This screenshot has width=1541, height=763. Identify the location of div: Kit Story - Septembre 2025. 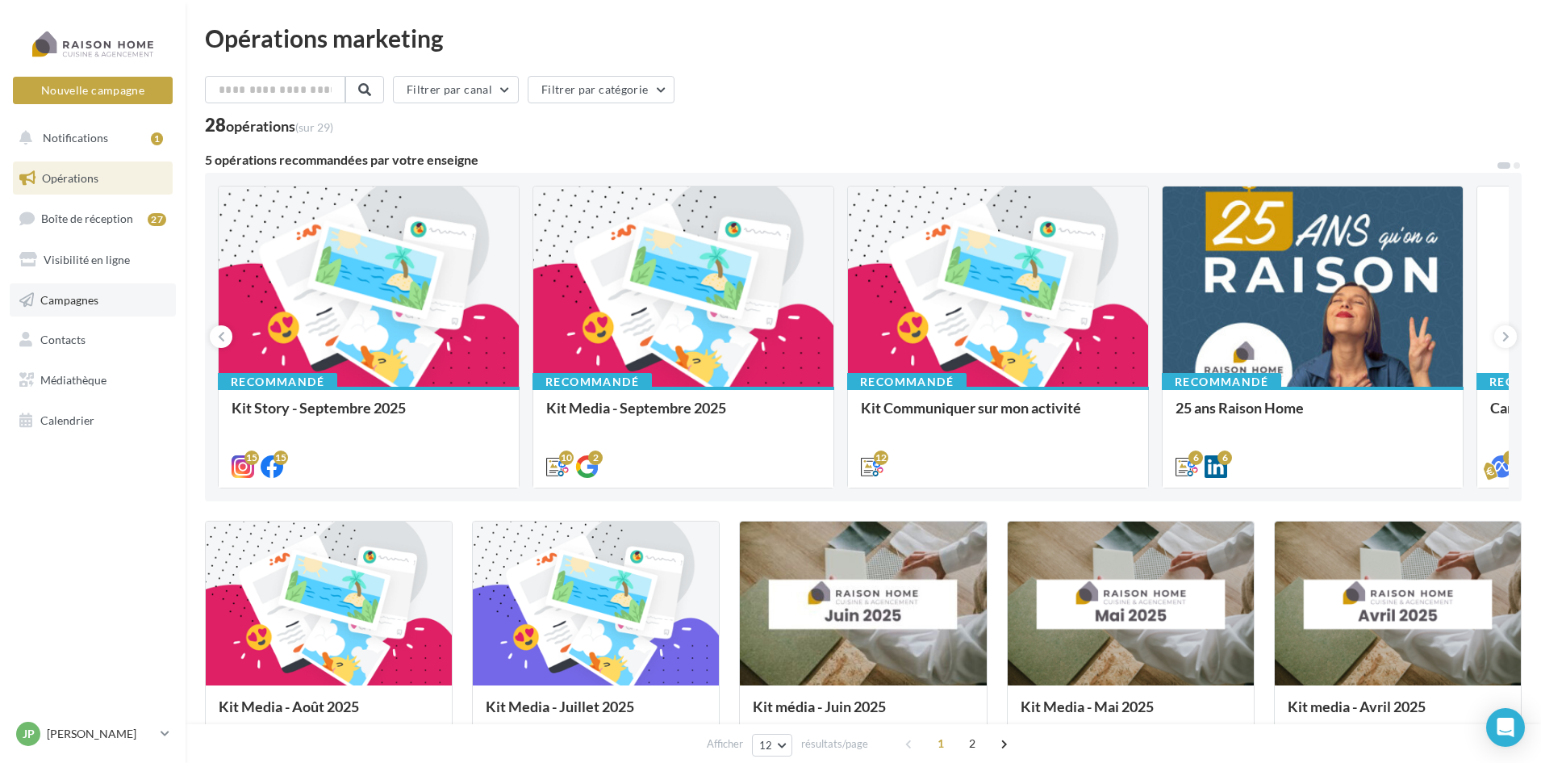
(369, 416).